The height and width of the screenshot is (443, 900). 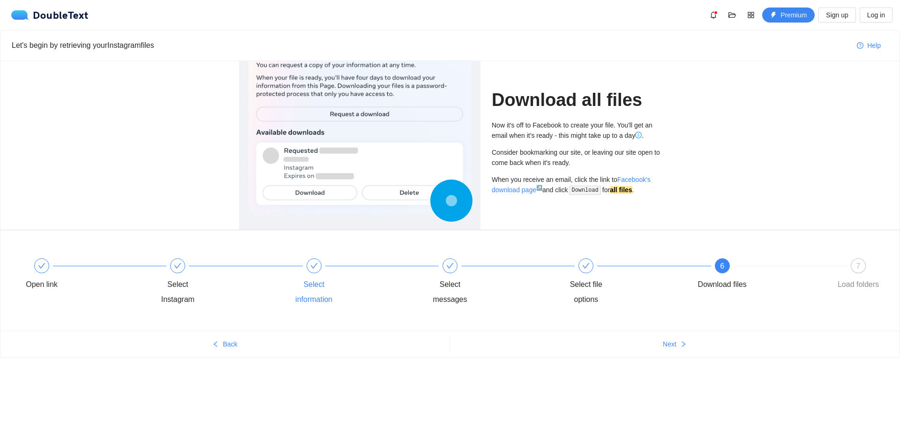 I want to click on button: folder-open, so click(x=732, y=15).